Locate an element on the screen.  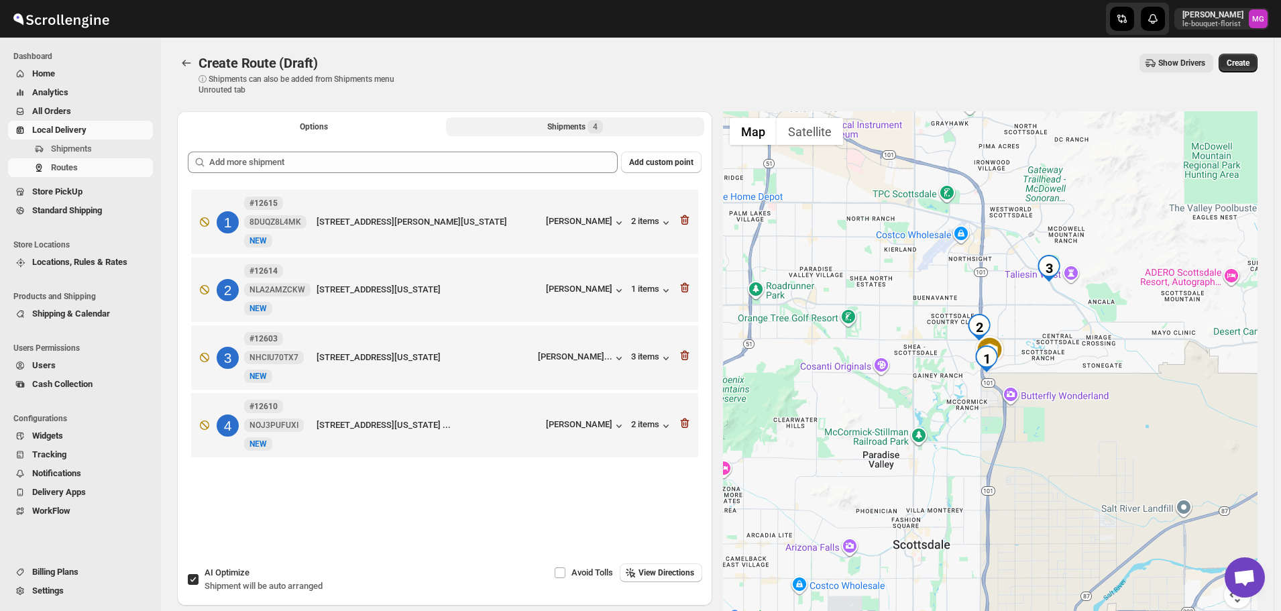
span: All Orders is located at coordinates (52, 111).